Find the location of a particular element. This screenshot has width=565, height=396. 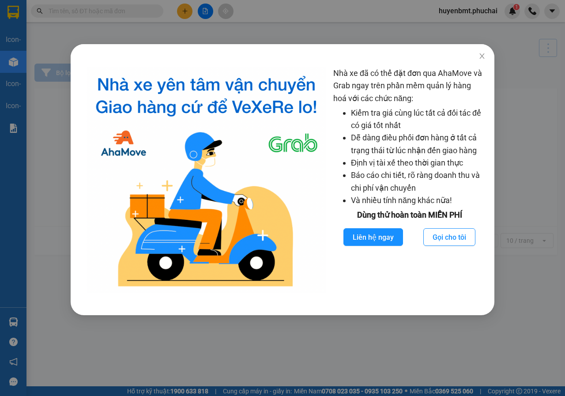

button: Liên hệ ngay is located at coordinates (373, 237).